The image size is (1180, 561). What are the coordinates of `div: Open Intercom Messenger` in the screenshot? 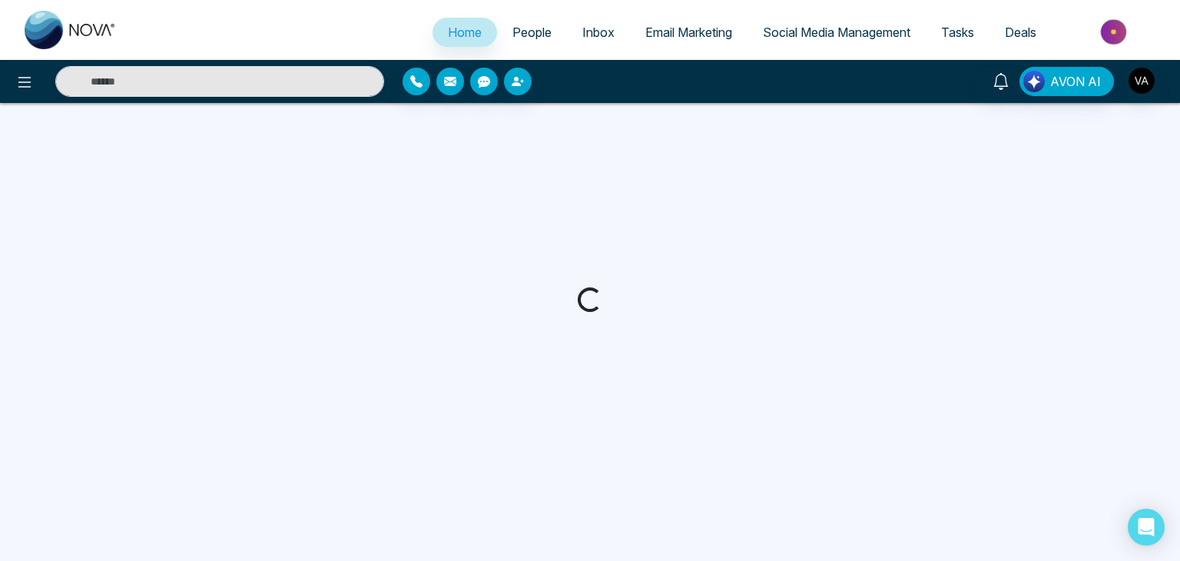 It's located at (1146, 527).